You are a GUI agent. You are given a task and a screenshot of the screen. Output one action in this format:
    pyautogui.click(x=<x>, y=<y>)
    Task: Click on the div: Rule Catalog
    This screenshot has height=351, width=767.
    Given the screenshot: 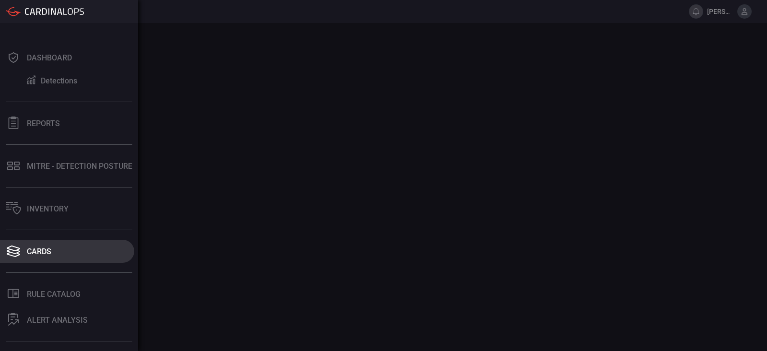 What is the action you would take?
    pyautogui.click(x=54, y=294)
    